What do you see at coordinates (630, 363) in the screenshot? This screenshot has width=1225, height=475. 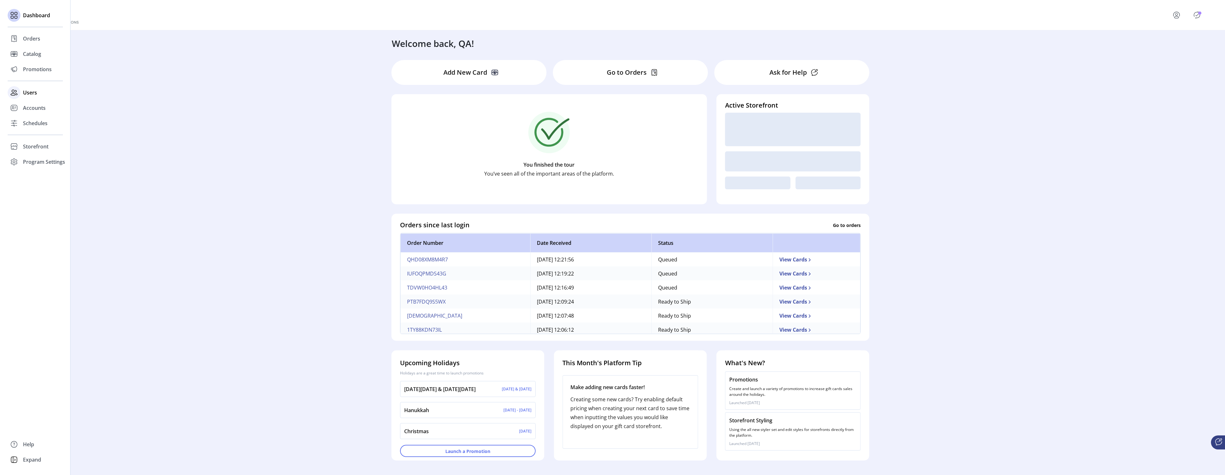 I see `h4: This Month's Platform Tip` at bounding box center [630, 363].